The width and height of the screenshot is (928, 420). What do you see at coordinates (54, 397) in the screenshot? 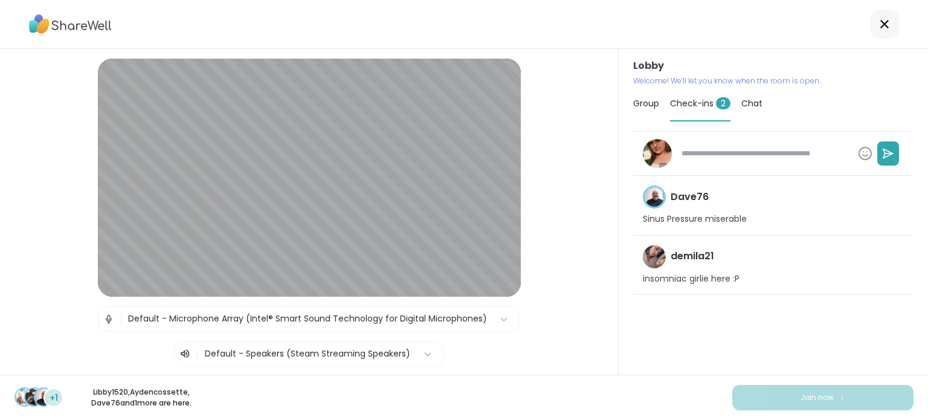
I see `span: +1` at bounding box center [54, 397].